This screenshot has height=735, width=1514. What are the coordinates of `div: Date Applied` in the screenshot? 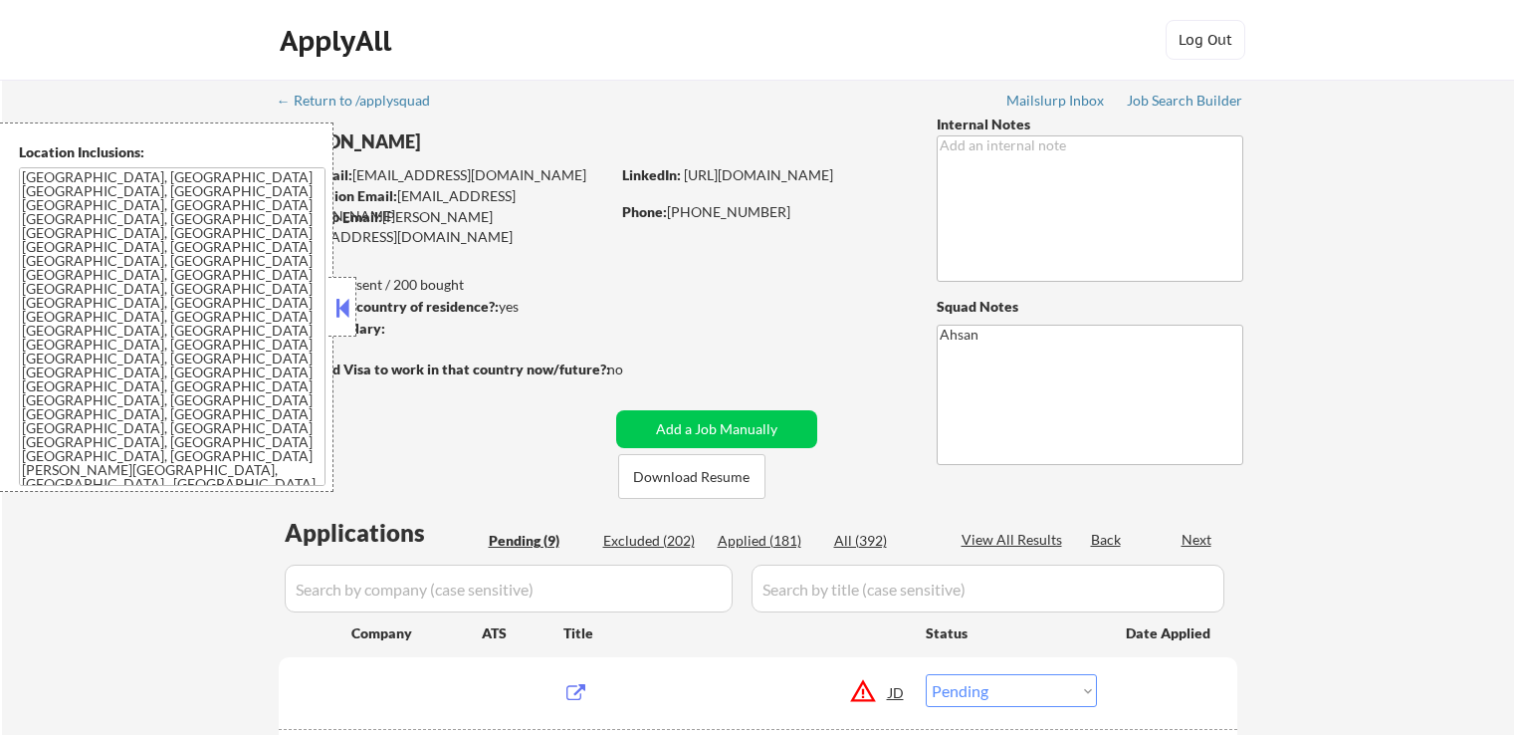 It's located at (1170, 633).